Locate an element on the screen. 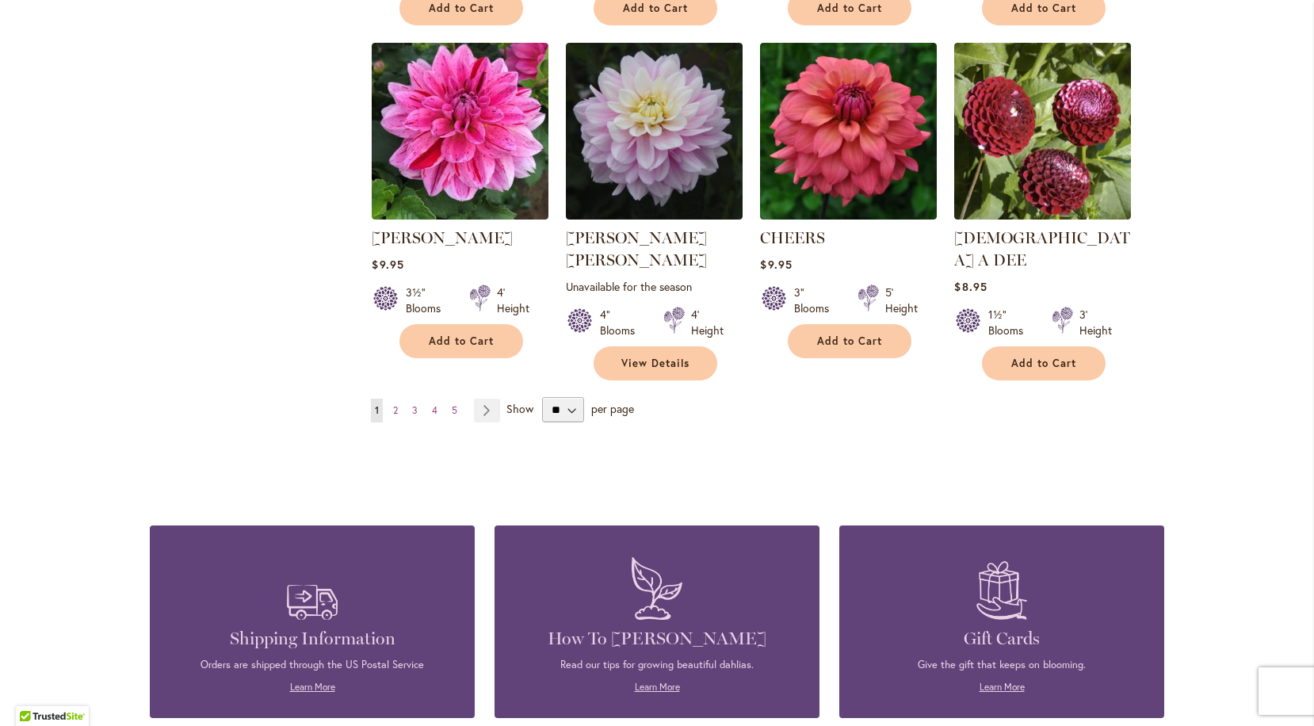 This screenshot has height=726, width=1314. p: Orders are shipped through the US Postal Service is located at coordinates (312, 665).